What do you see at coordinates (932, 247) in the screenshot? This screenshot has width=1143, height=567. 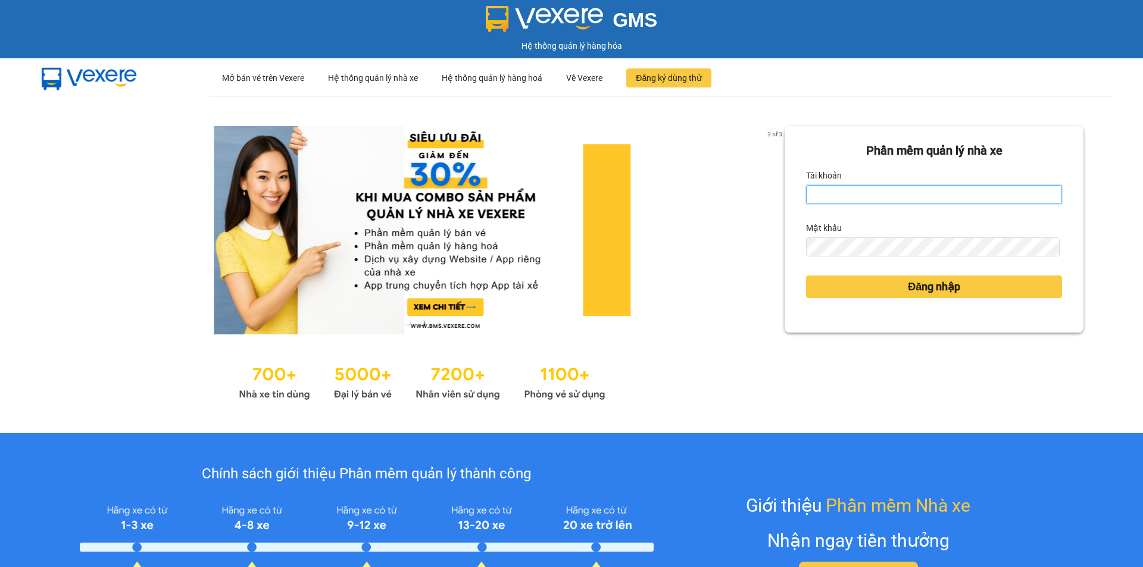 I see `input: Mật khẩu` at bounding box center [932, 247].